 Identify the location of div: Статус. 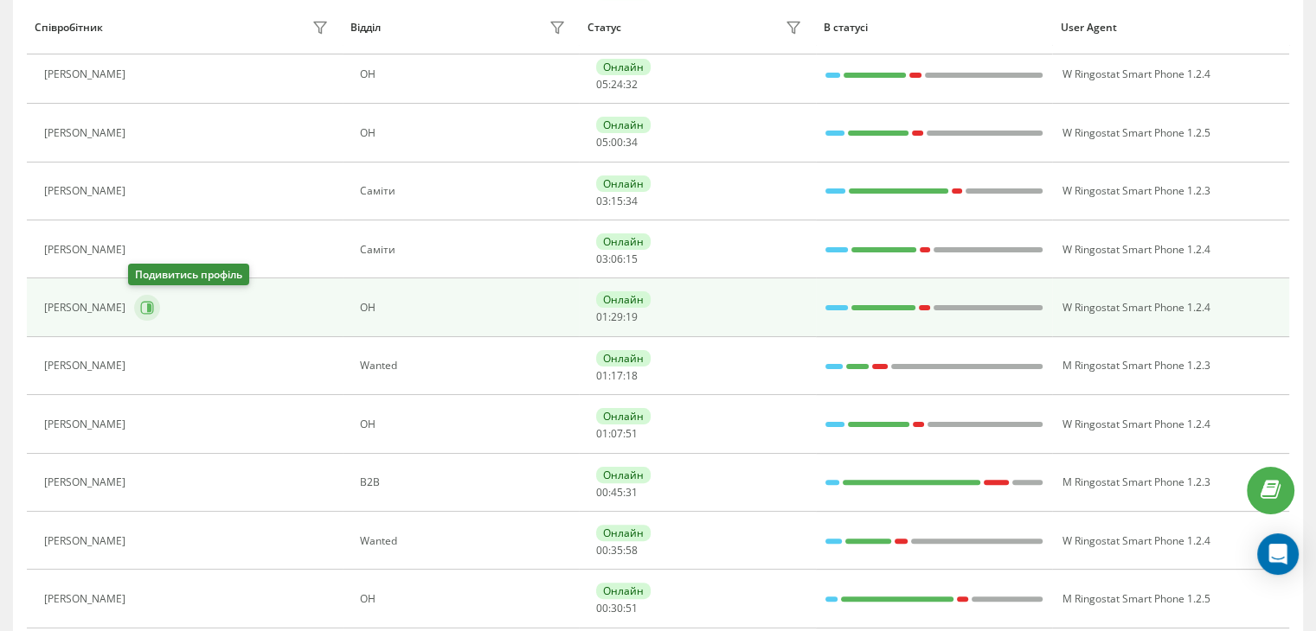
(604, 28).